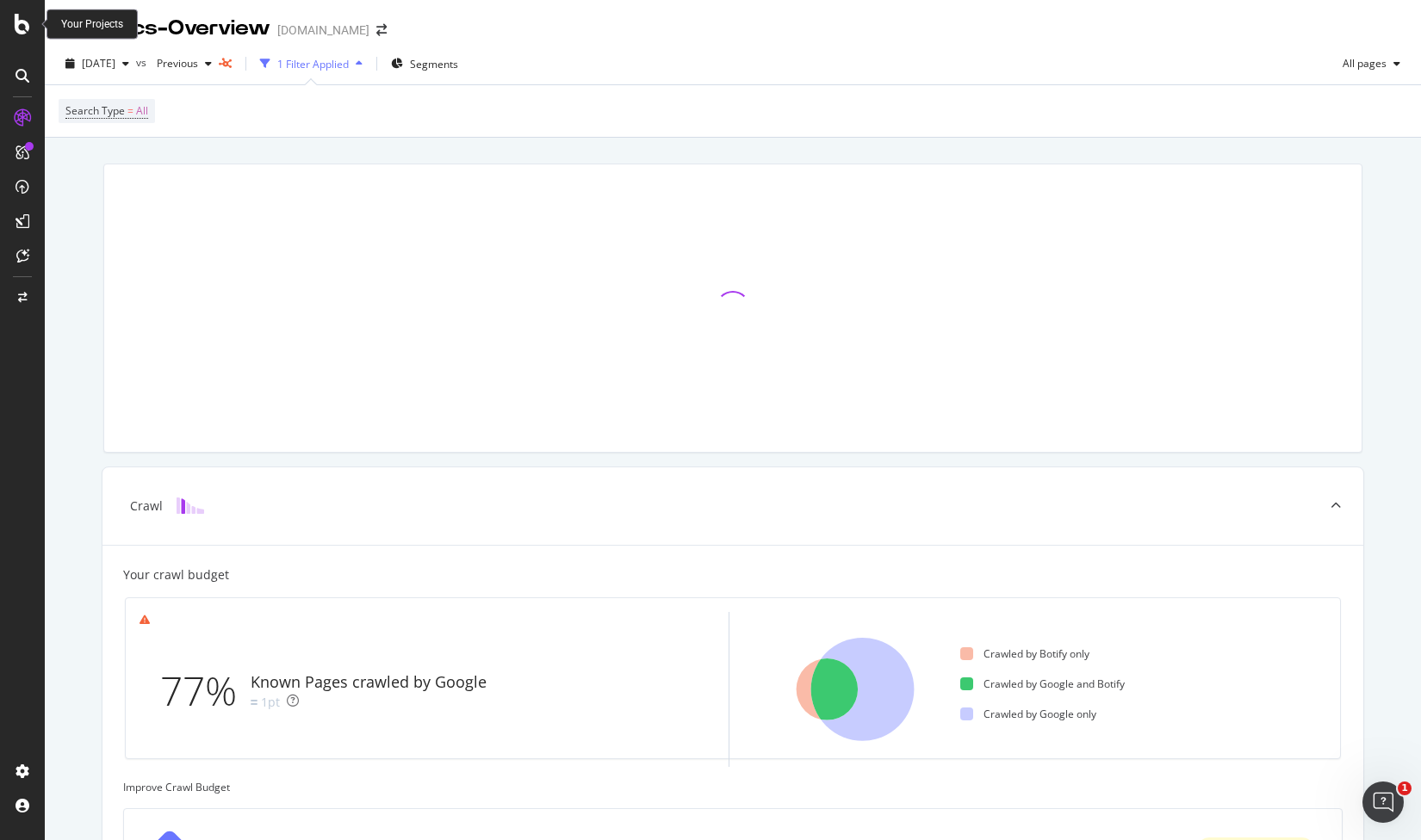 The image size is (1421, 840). What do you see at coordinates (1028, 714) in the screenshot?
I see `div: Crawled by Google only` at bounding box center [1028, 714].